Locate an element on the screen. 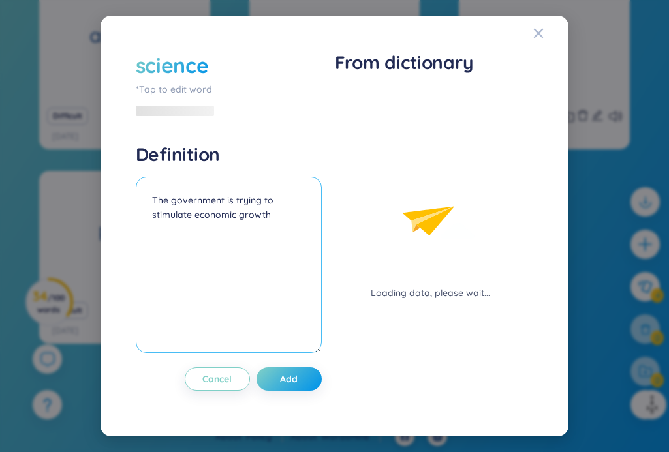  div: *Tap to edit word is located at coordinates (228, 89).